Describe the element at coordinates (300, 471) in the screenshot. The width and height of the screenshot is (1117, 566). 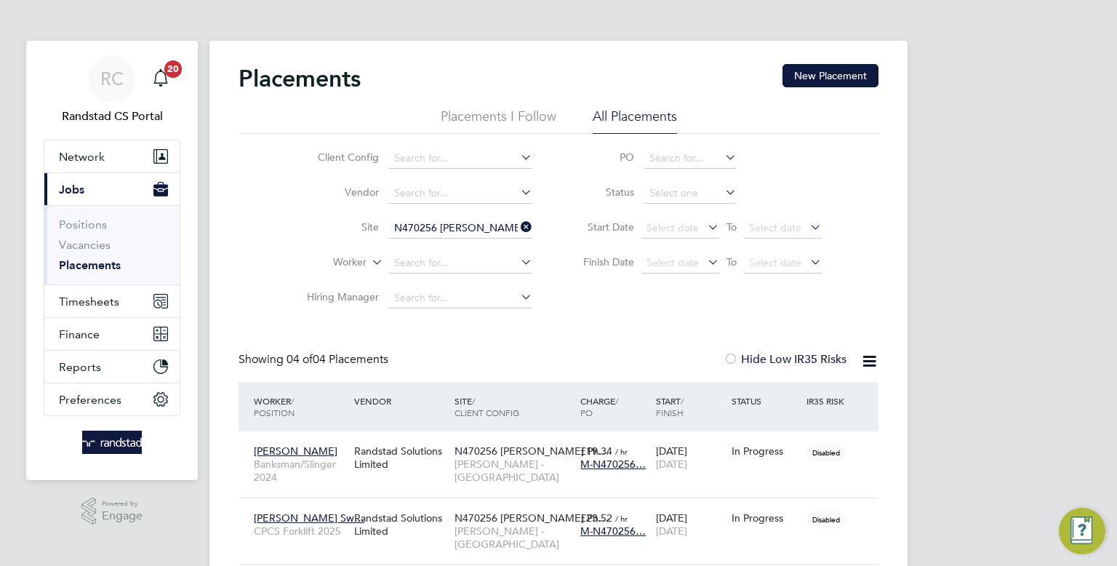
I see `span: Banksman/Slinger 2024` at that location.